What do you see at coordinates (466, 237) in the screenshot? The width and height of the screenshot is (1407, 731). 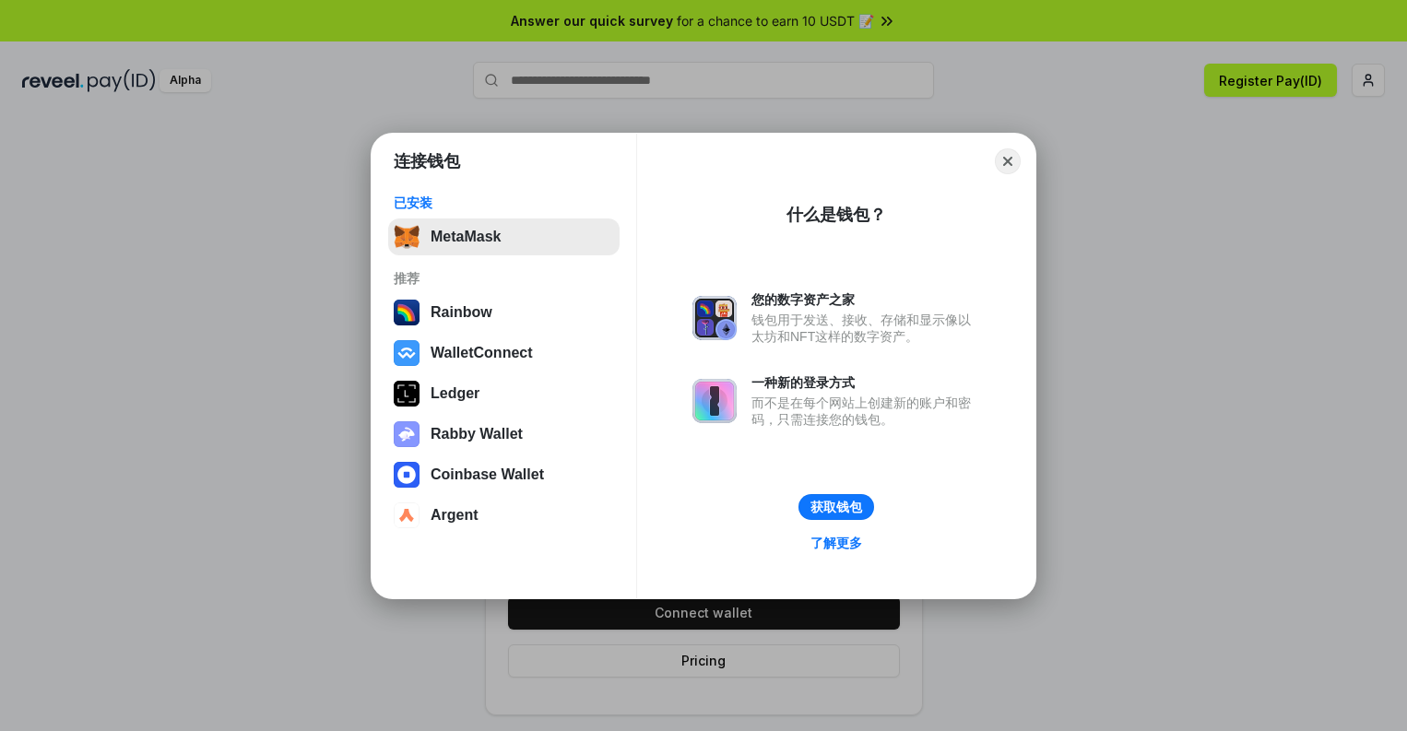 I see `div: MetaMask` at bounding box center [466, 237].